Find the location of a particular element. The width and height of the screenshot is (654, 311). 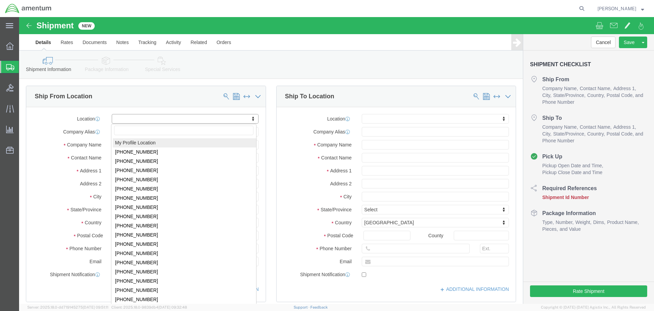

a: Support is located at coordinates (302, 307).